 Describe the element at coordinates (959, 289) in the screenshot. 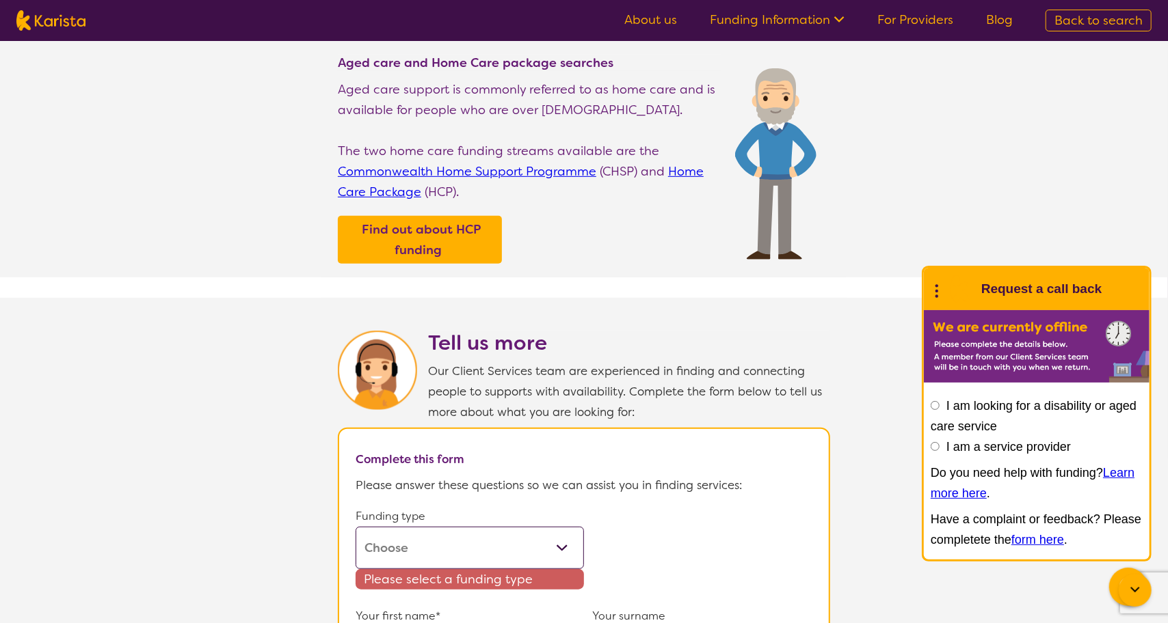

I see `img: Karista` at that location.